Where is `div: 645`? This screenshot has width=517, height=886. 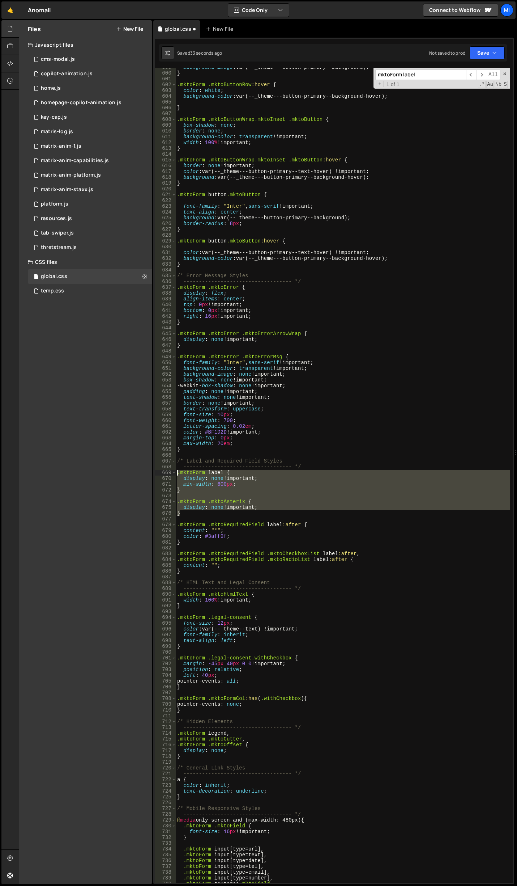
div: 645 is located at coordinates (165, 334).